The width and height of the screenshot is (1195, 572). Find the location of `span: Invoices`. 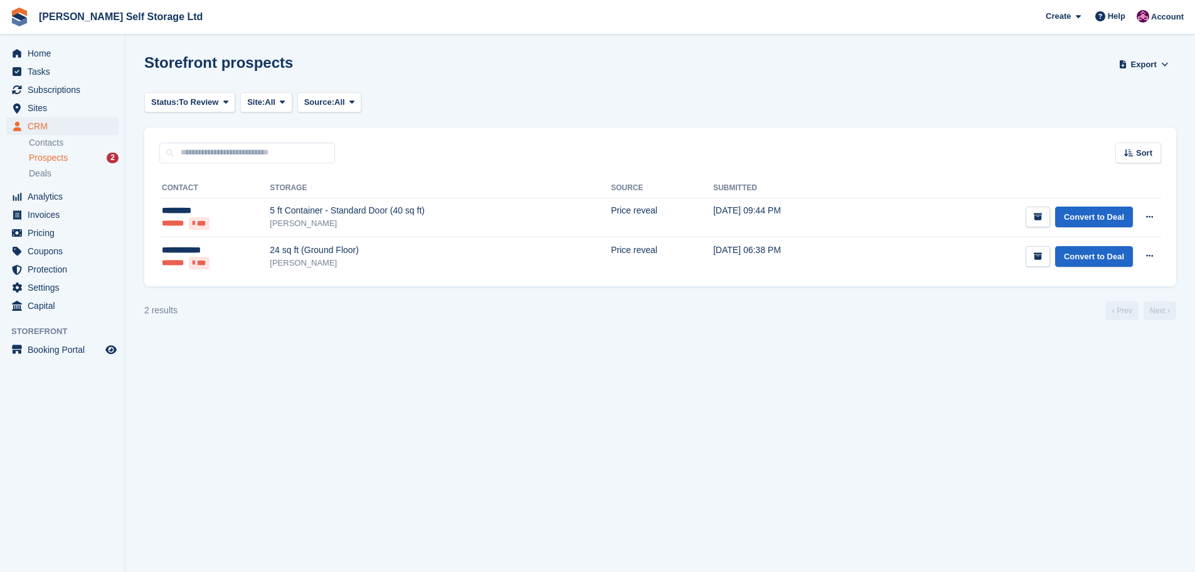

span: Invoices is located at coordinates (65, 215).